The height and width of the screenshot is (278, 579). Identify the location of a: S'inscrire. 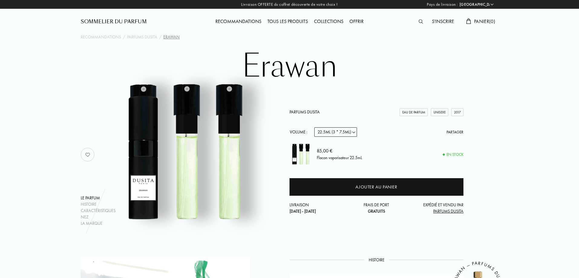
(443, 21).